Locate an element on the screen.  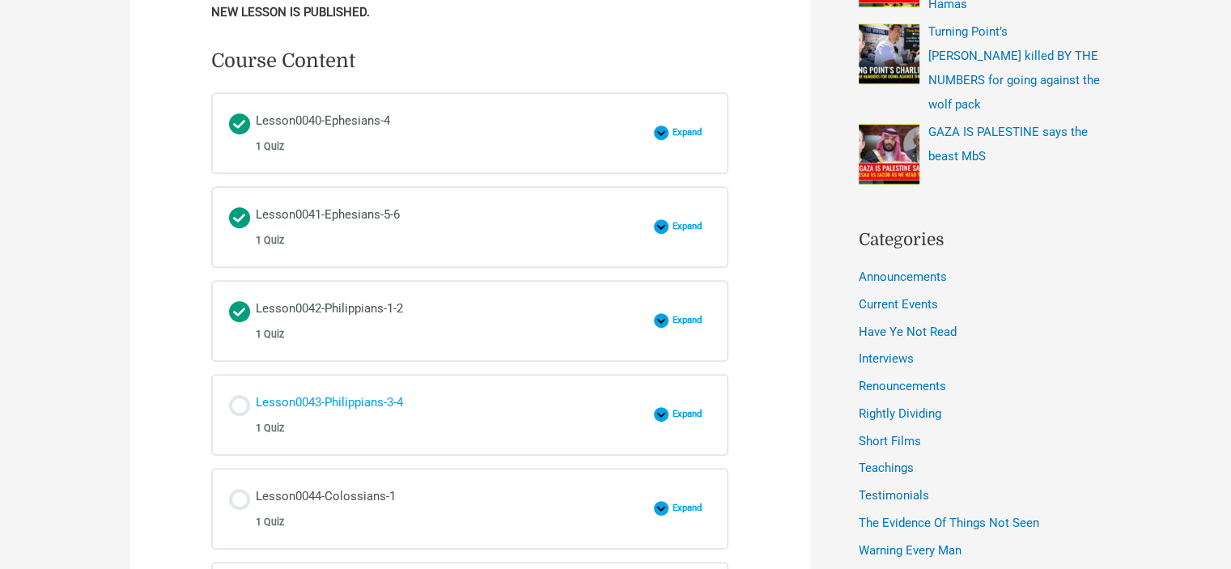
a: Completed Lesson0041-Ephesians-5-6 1 Quiz is located at coordinates (437, 227).